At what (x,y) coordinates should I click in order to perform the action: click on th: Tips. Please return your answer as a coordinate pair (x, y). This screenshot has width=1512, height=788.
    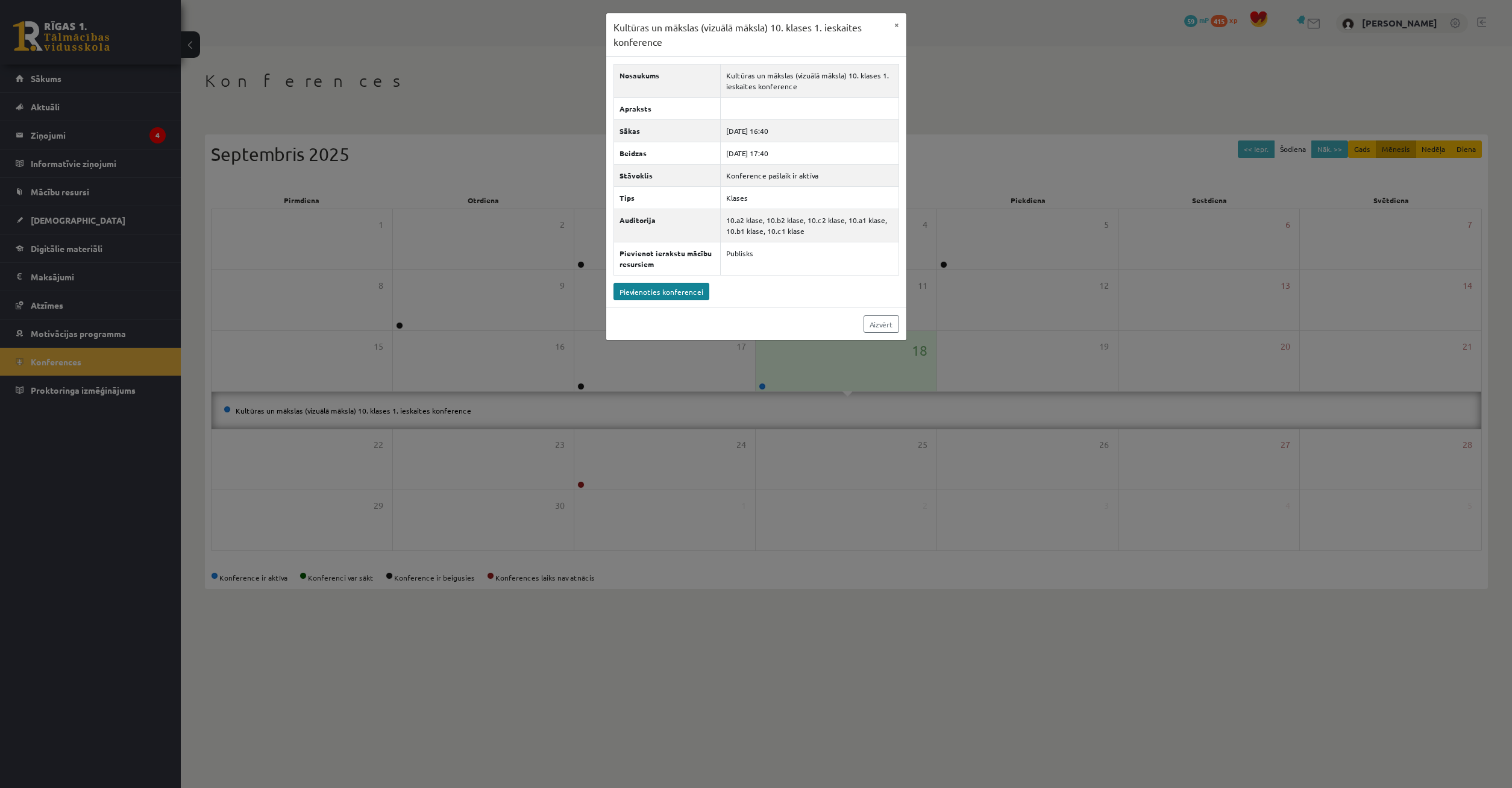
    Looking at the image, I should click on (666, 197).